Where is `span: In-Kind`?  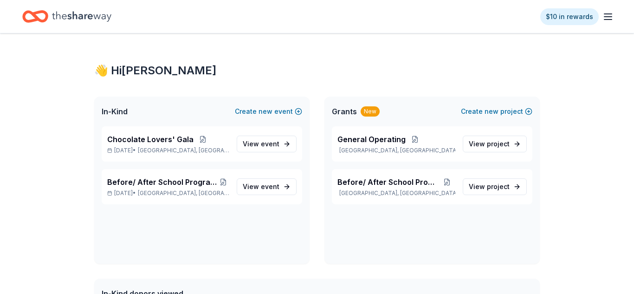
span: In-Kind is located at coordinates (115, 111).